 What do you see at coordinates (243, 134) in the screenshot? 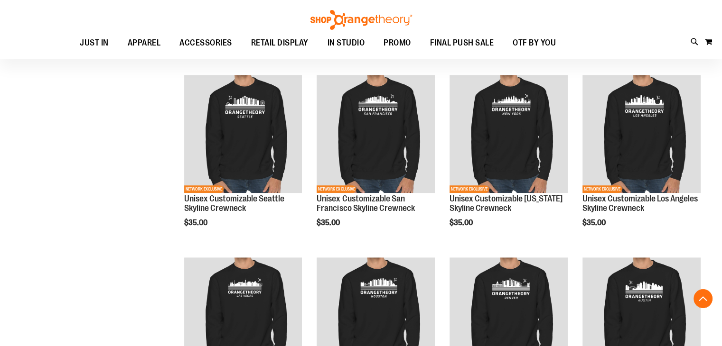
I see `img: Product image for Unisex Customizable Seattle Skyline Crewneck` at bounding box center [243, 134].